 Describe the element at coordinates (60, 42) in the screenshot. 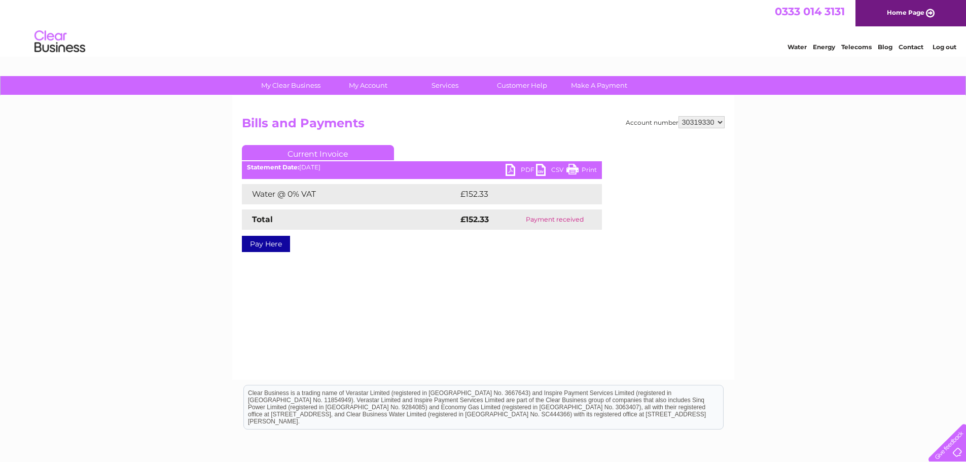

I see `img: logo.png` at that location.